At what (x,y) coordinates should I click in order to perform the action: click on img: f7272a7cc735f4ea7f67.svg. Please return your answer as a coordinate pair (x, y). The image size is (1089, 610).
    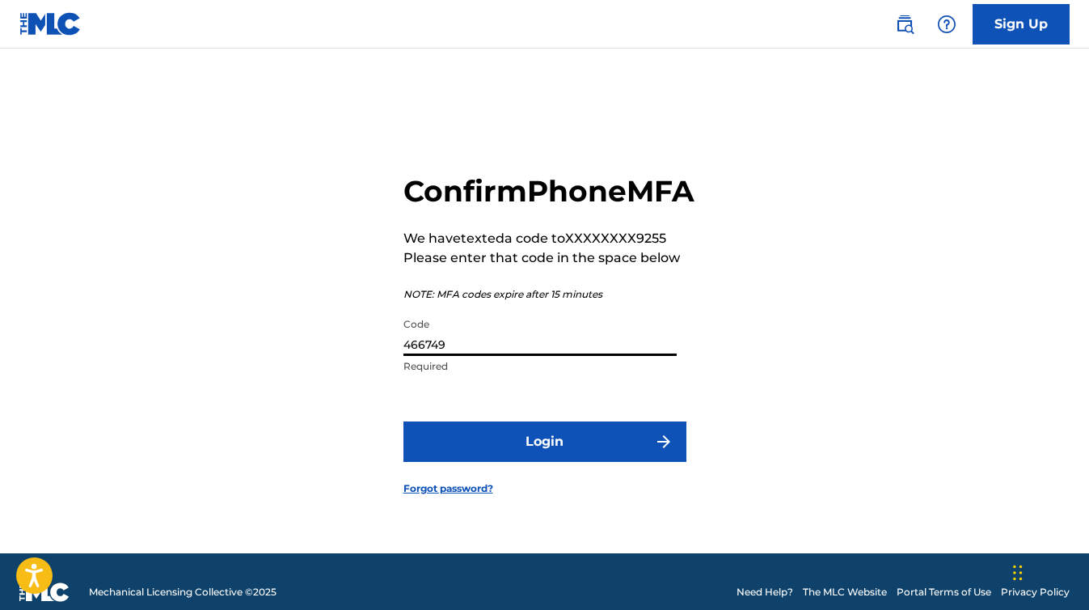
    Looking at the image, I should click on (664, 441).